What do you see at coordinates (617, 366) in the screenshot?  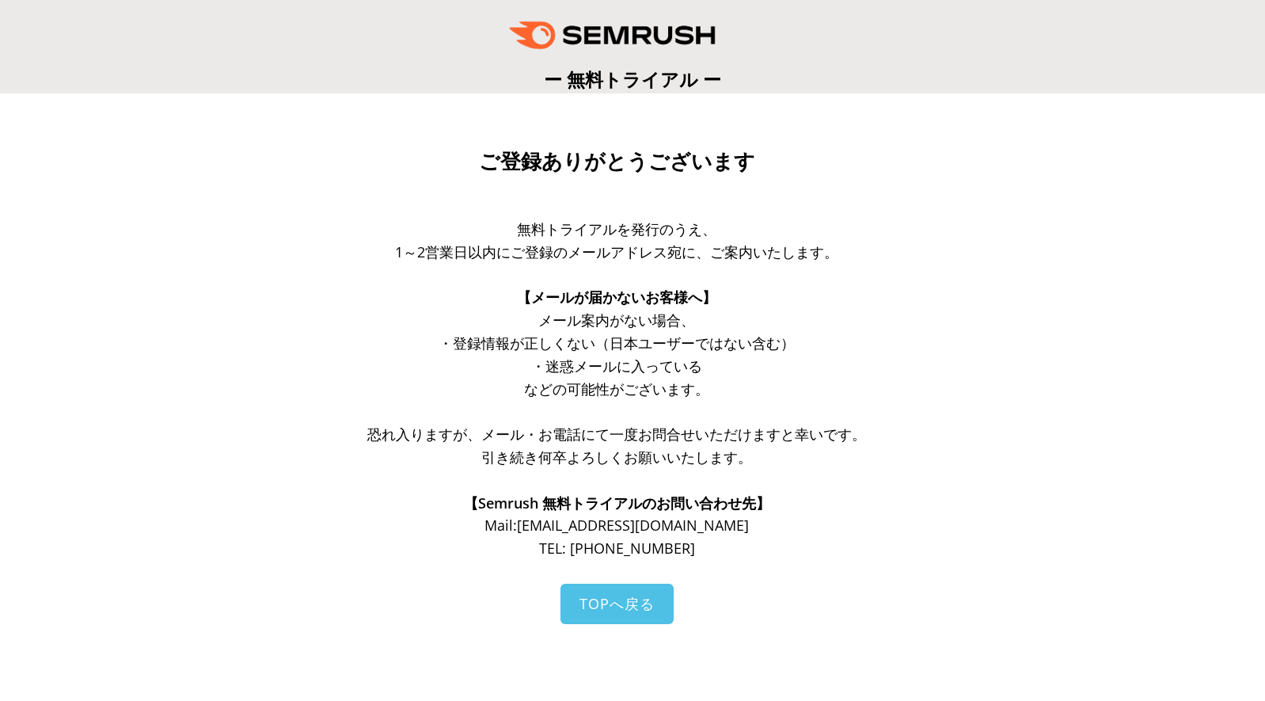 I see `span: ・迷惑メールに入っている` at bounding box center [617, 366].